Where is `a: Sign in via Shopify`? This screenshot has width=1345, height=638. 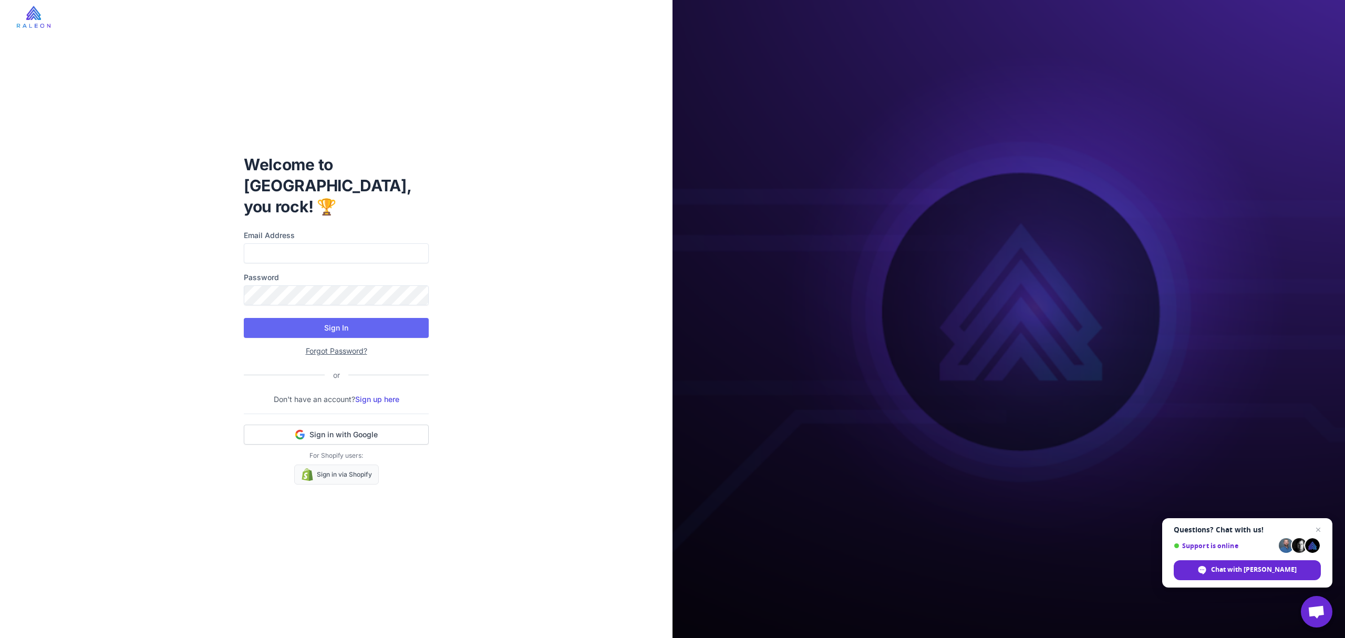 a: Sign in via Shopify is located at coordinates (336, 474).